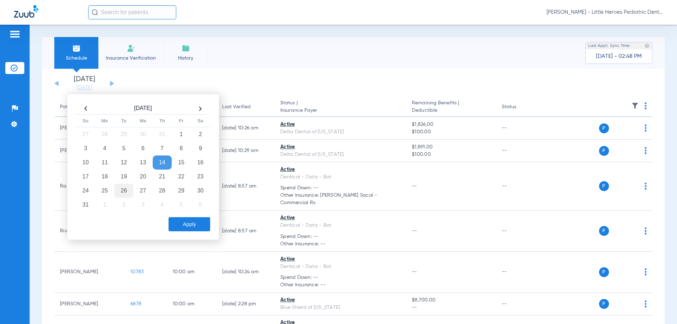  Describe the element at coordinates (131, 58) in the screenshot. I see `span: Insurance Verification` at that location.